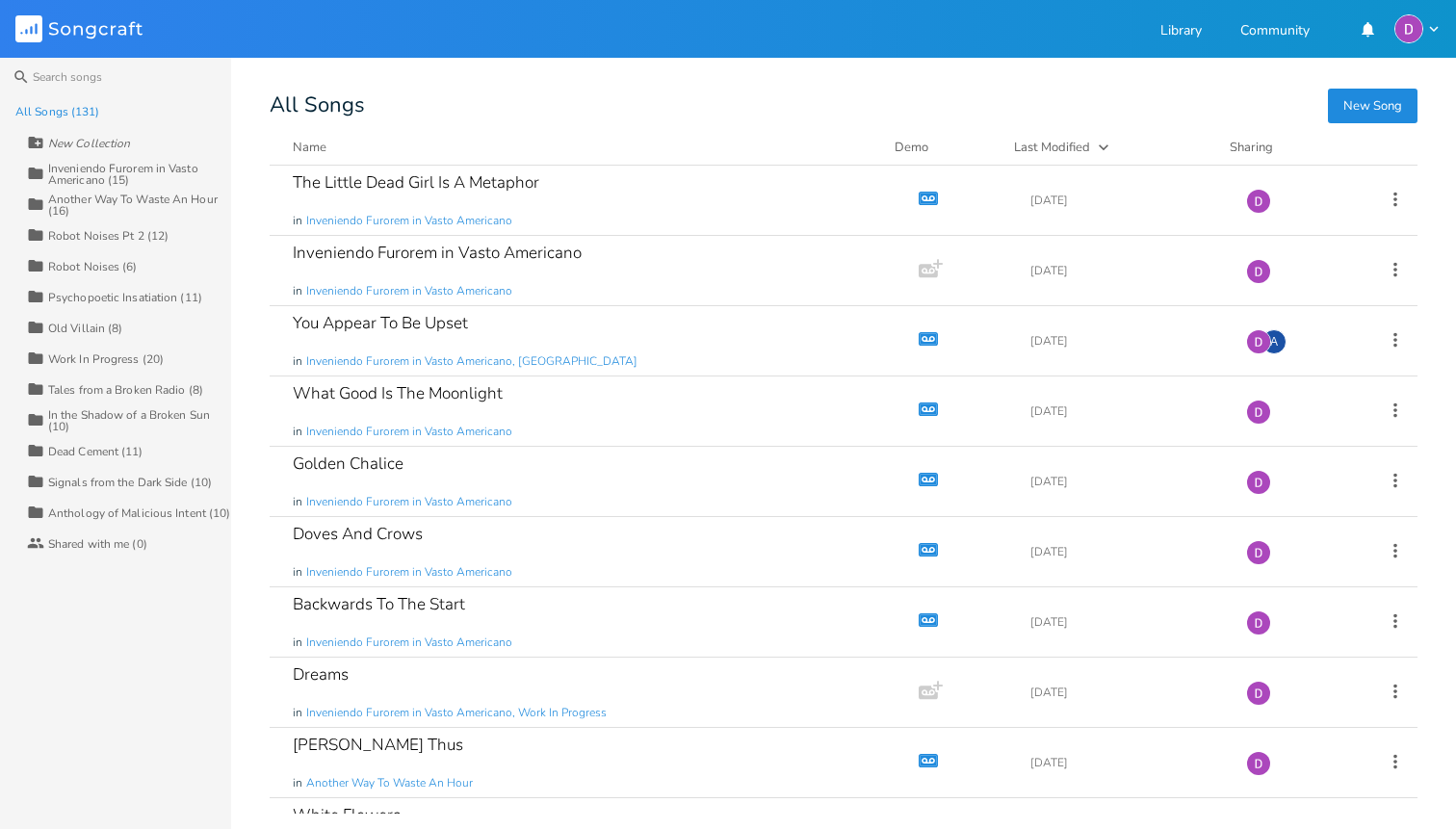  I want to click on div: White Flowers, so click(346, 814).